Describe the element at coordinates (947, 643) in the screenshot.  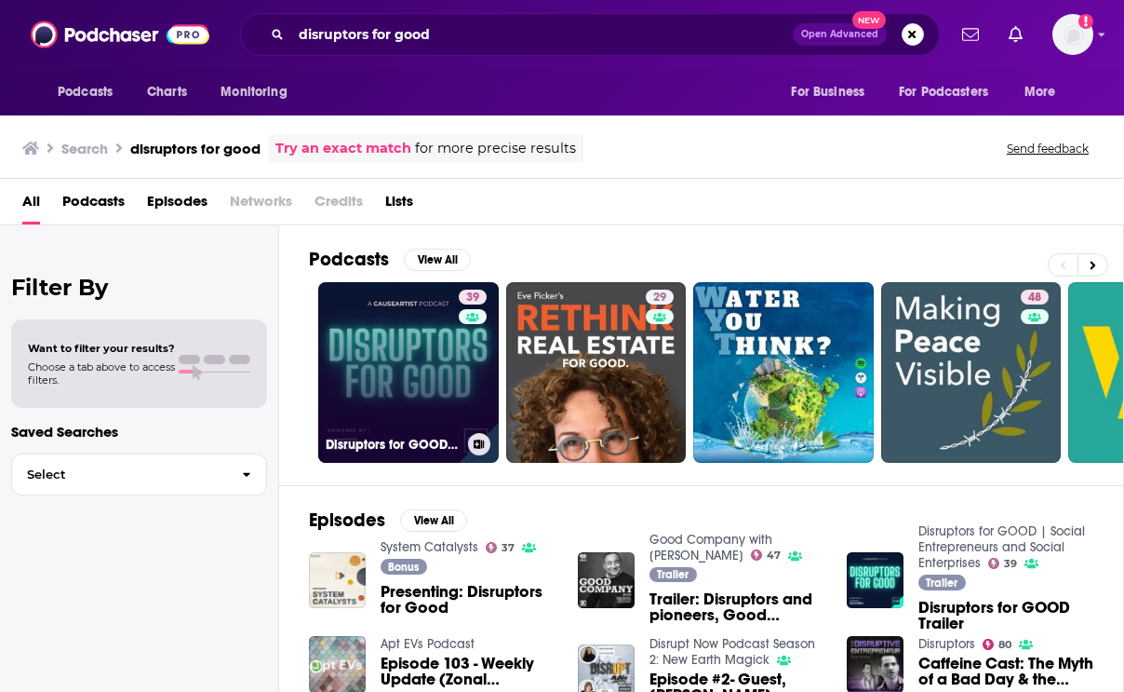
I see `a: Disruptors` at that location.